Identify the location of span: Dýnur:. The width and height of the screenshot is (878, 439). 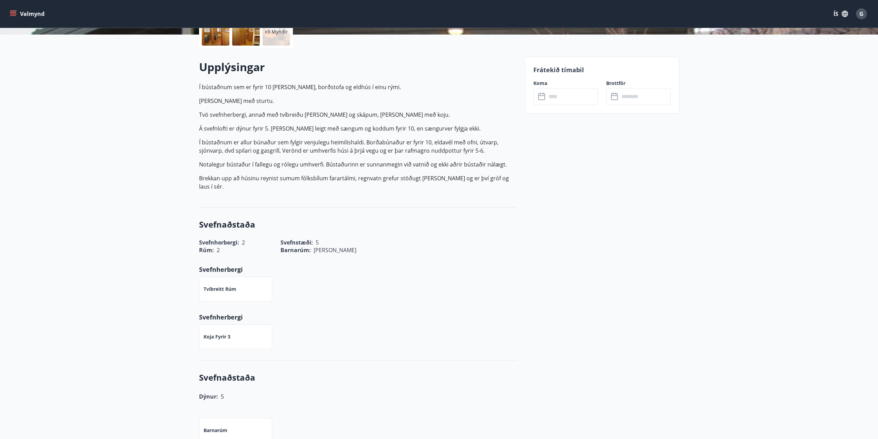
(208, 396).